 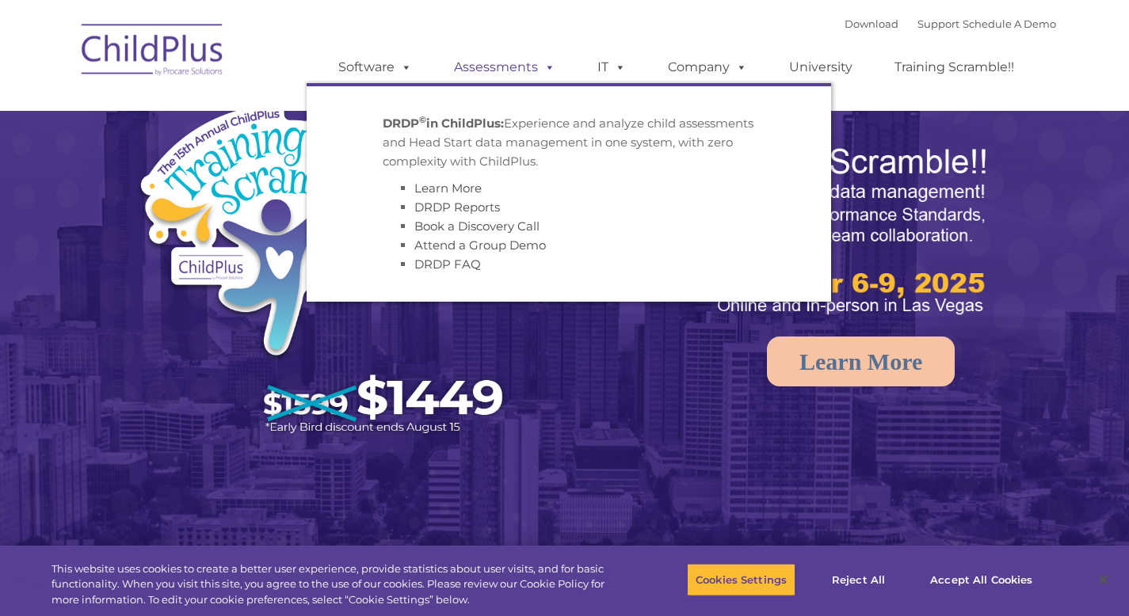 I want to click on div: This website uses cookies to create a better user experience, provide statistics about user visit..., so click(x=336, y=585).